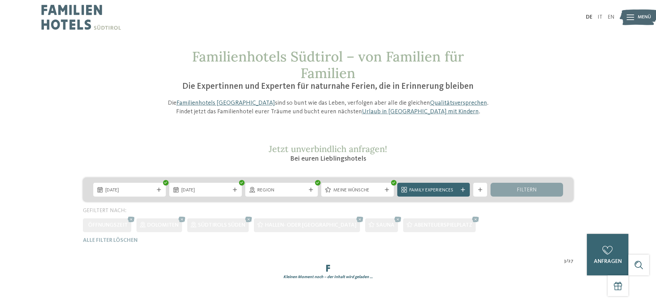 Image resolution: width=656 pixels, height=303 pixels. I want to click on span: 3, so click(565, 261).